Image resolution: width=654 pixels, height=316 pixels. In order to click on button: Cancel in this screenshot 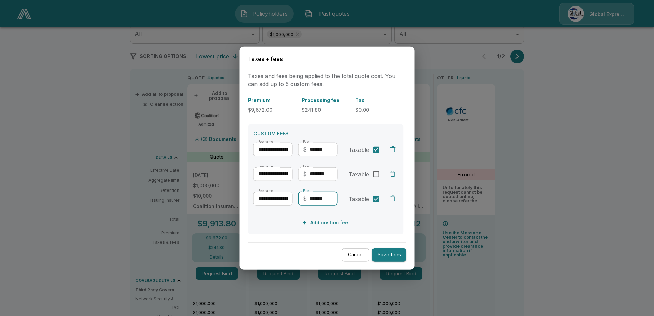, I will do `click(356, 255)`.